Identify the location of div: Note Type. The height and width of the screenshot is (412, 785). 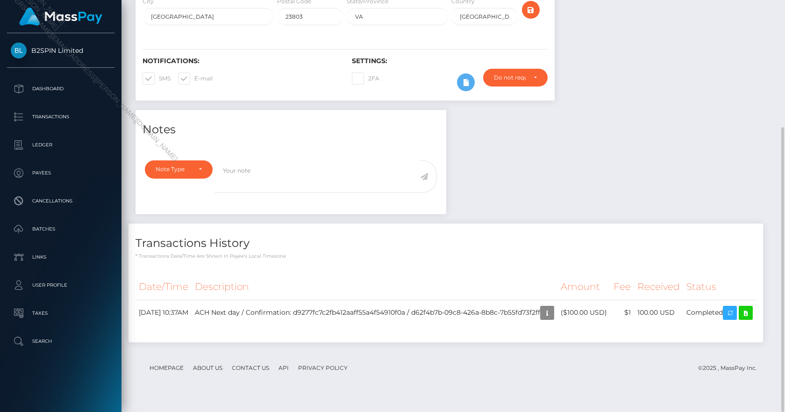
(173, 169).